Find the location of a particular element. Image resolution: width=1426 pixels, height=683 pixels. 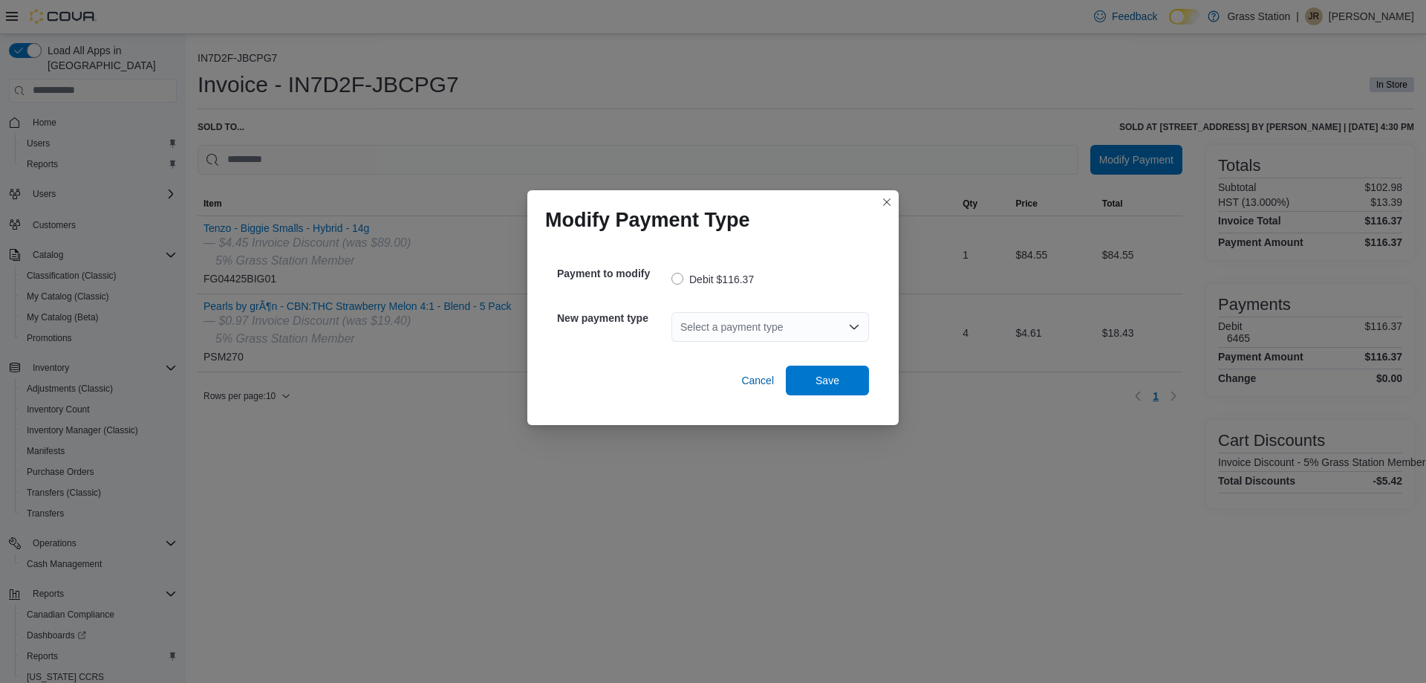

h5: New payment type is located at coordinates (613, 318).